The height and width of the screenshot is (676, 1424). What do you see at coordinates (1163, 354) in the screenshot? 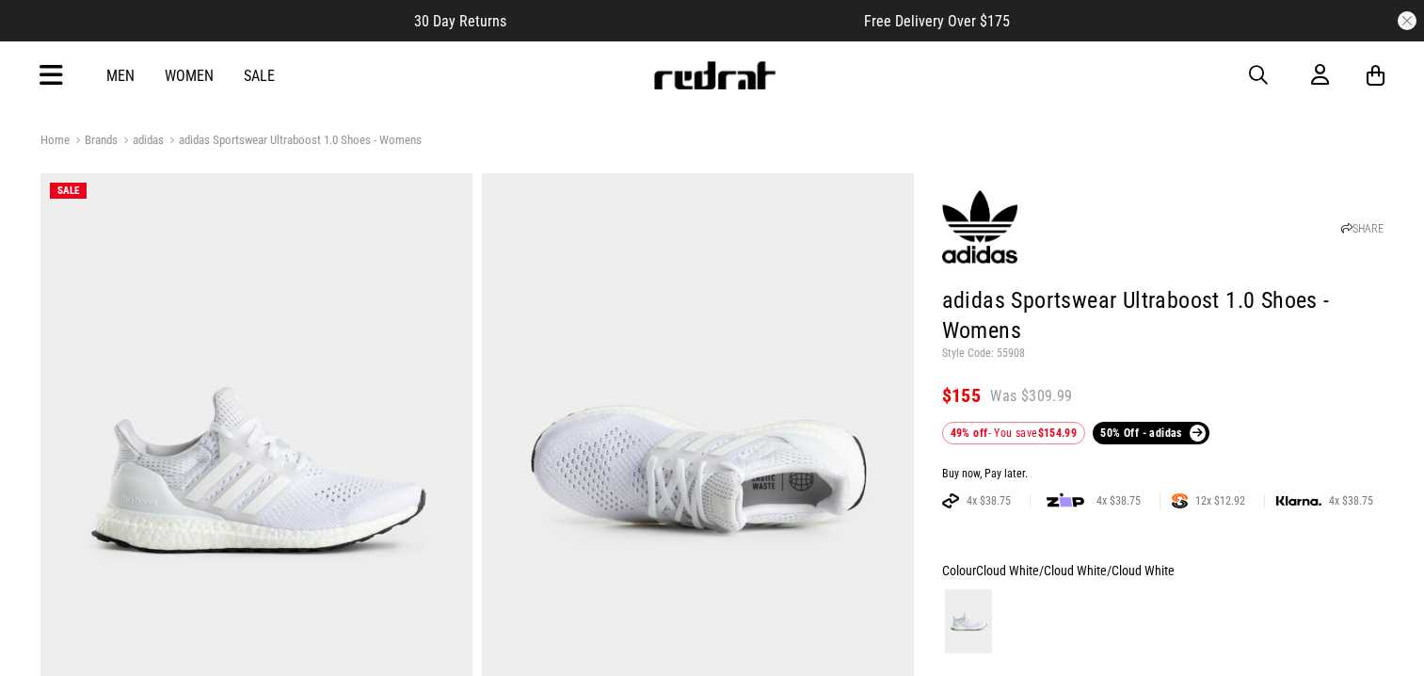
I see `p: Style Code: 55908` at bounding box center [1163, 354].